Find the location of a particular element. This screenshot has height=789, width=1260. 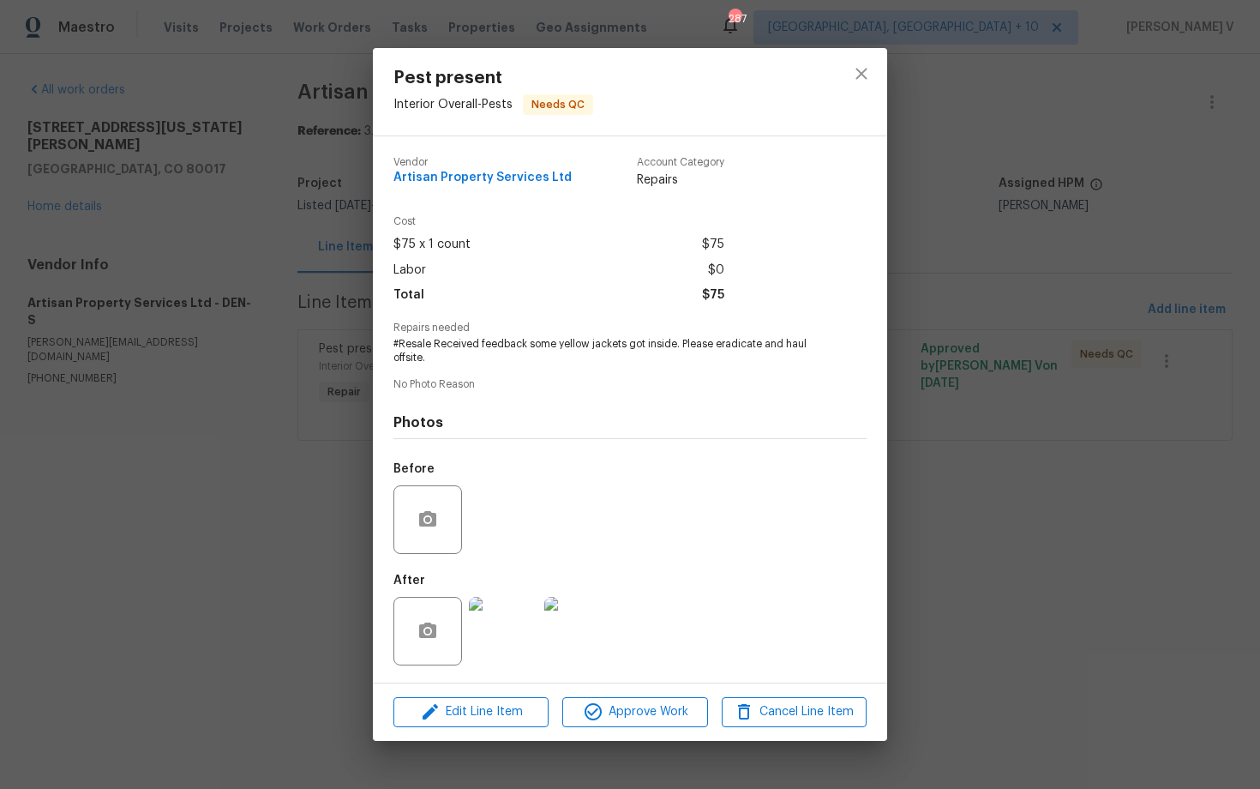

div: 287 is located at coordinates (735, 19).